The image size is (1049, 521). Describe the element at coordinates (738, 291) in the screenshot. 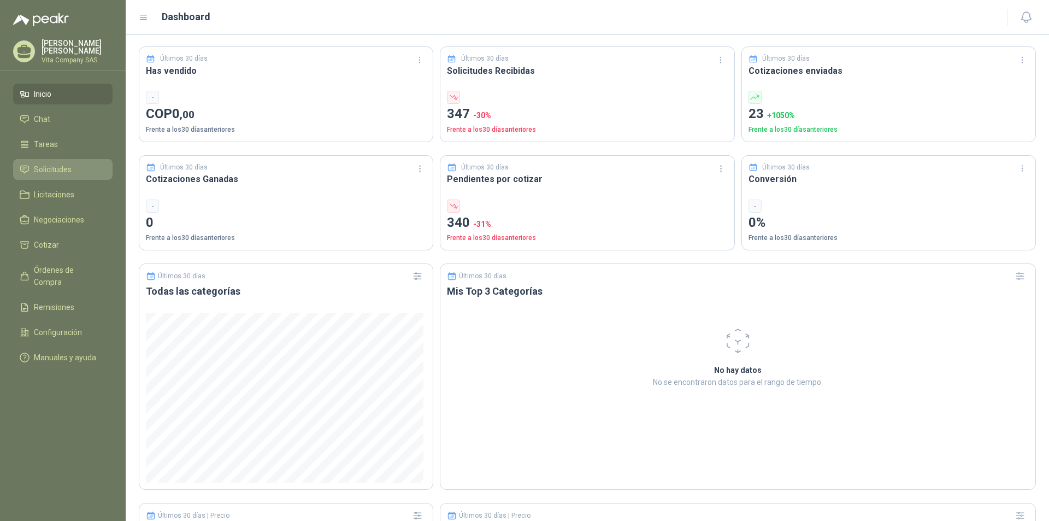

I see `h3: Mis Top 3 Categorías` at that location.